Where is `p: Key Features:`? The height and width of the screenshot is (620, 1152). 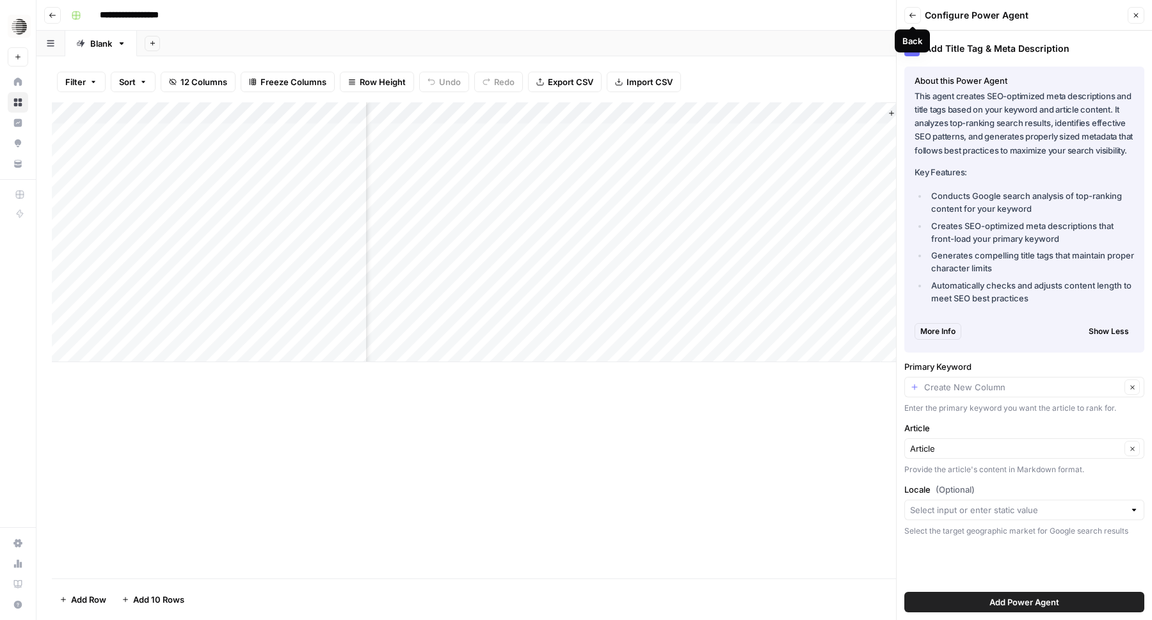
p: Key Features: is located at coordinates (1024, 172).